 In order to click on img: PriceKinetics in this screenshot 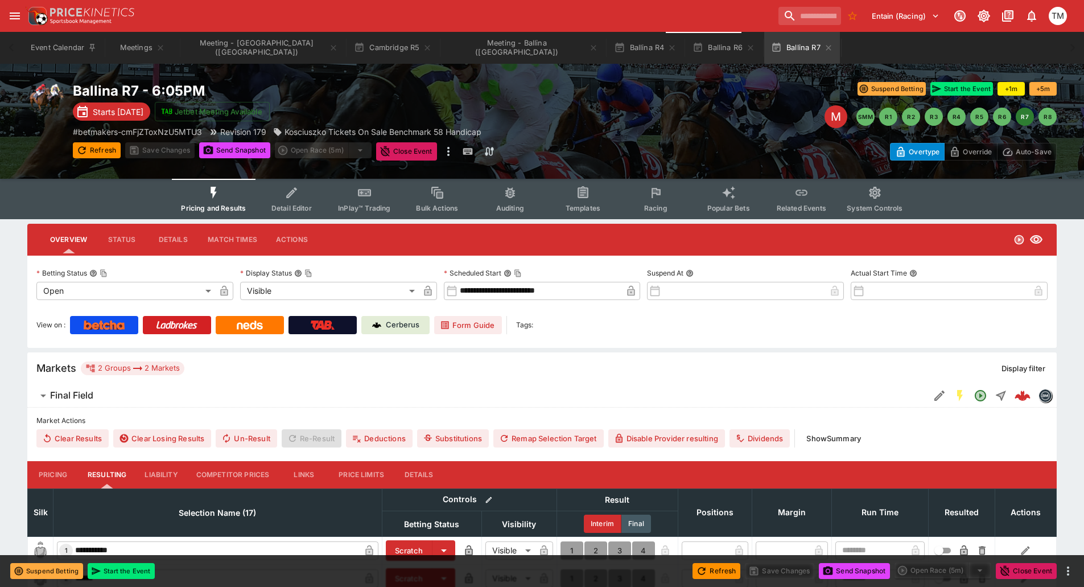, I will do `click(92, 12)`.